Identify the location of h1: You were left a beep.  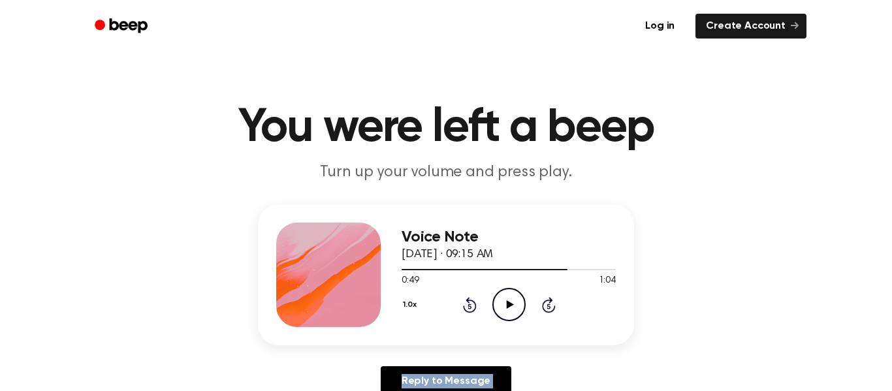
(446, 128).